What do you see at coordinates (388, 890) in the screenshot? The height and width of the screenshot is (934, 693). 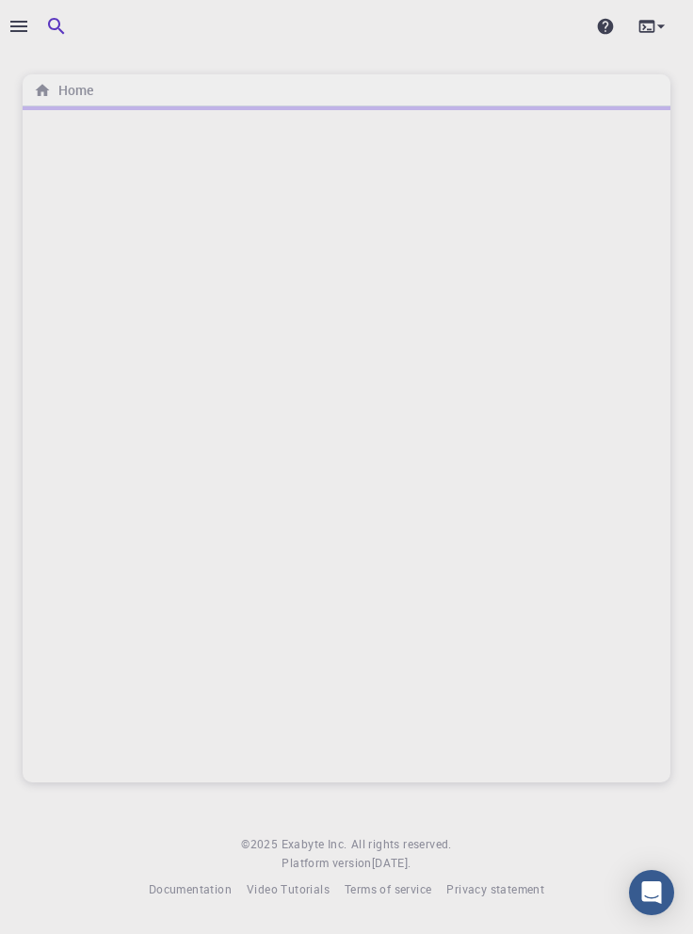 I see `a: Terms of service` at bounding box center [388, 890].